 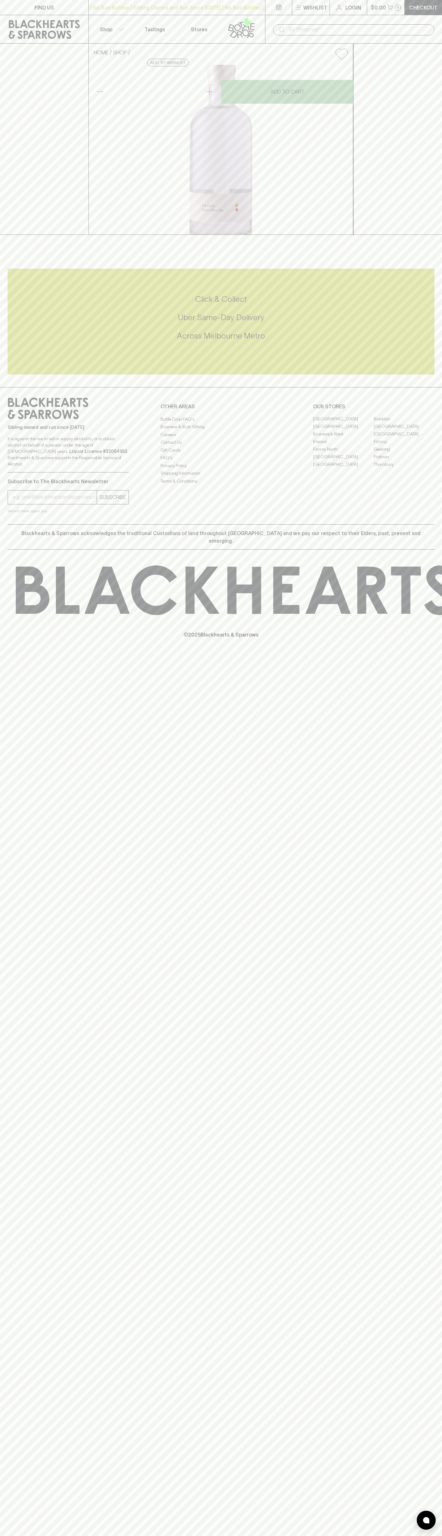 I want to click on p: Wishlist, so click(x=315, y=8).